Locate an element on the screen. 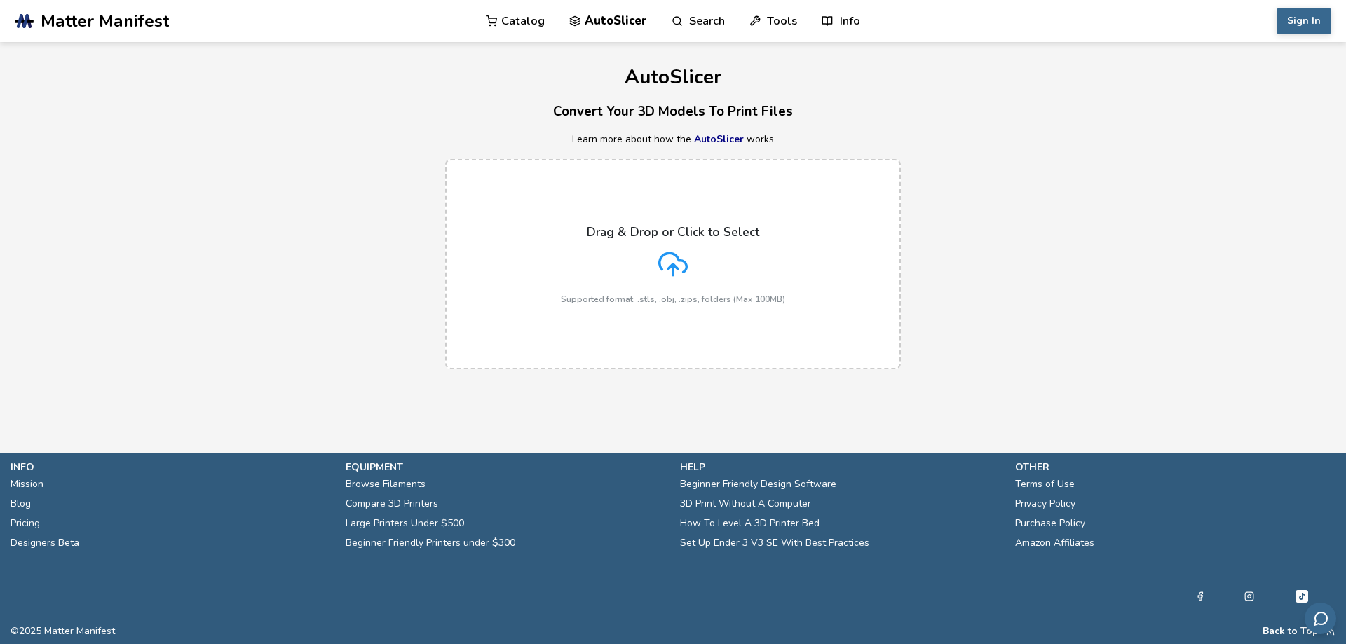  a: Terms of Use is located at coordinates (1045, 484).